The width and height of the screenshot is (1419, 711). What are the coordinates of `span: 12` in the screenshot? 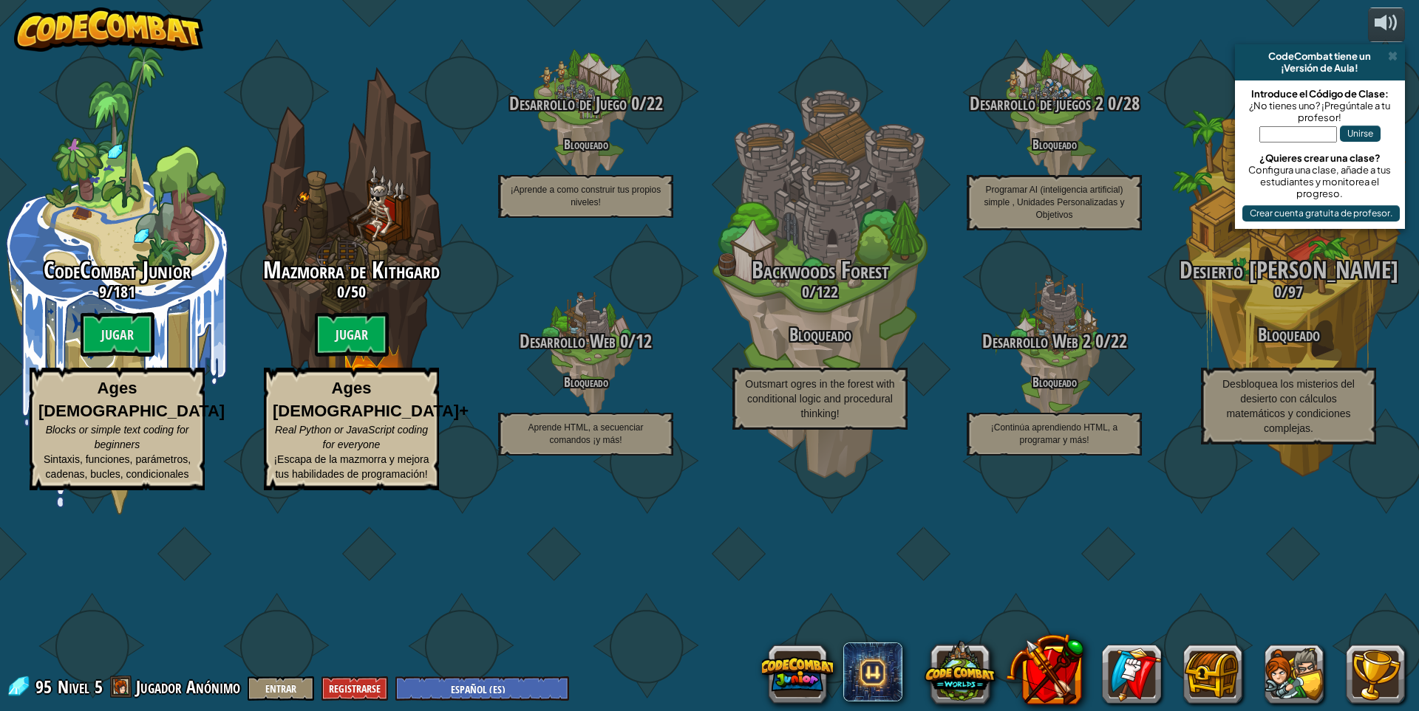 It's located at (644, 341).